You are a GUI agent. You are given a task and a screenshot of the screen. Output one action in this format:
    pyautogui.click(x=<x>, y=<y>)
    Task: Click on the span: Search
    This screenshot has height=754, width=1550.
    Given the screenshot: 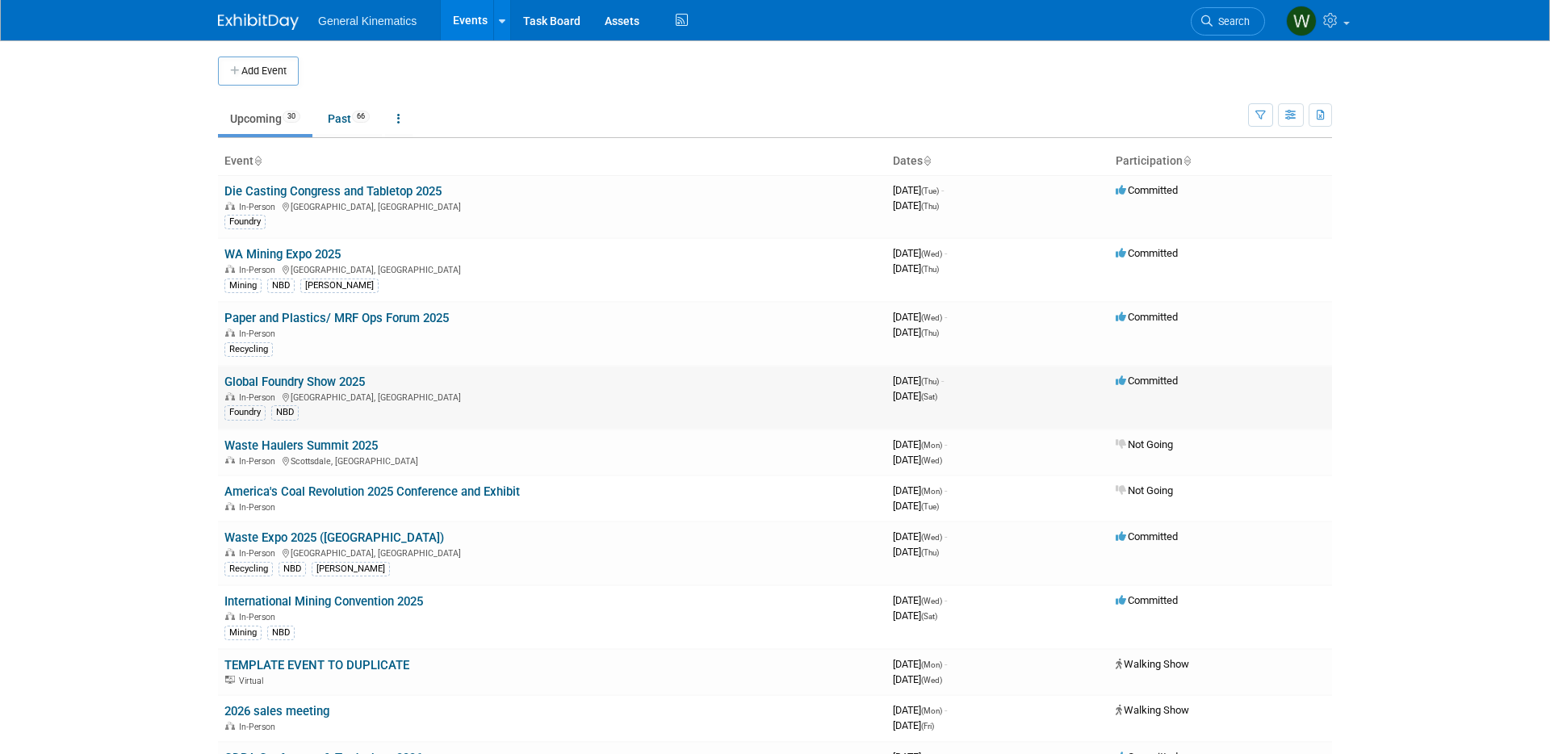 What is the action you would take?
    pyautogui.click(x=1231, y=21)
    